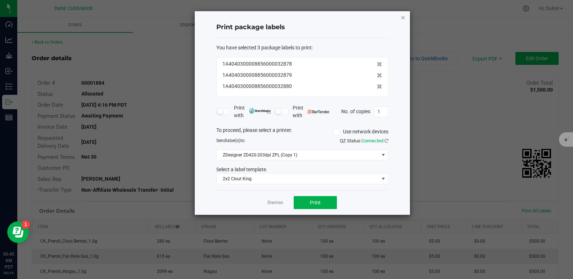 The height and width of the screenshot is (279, 573). What do you see at coordinates (233, 140) in the screenshot?
I see `span: label(s)` at bounding box center [233, 140].